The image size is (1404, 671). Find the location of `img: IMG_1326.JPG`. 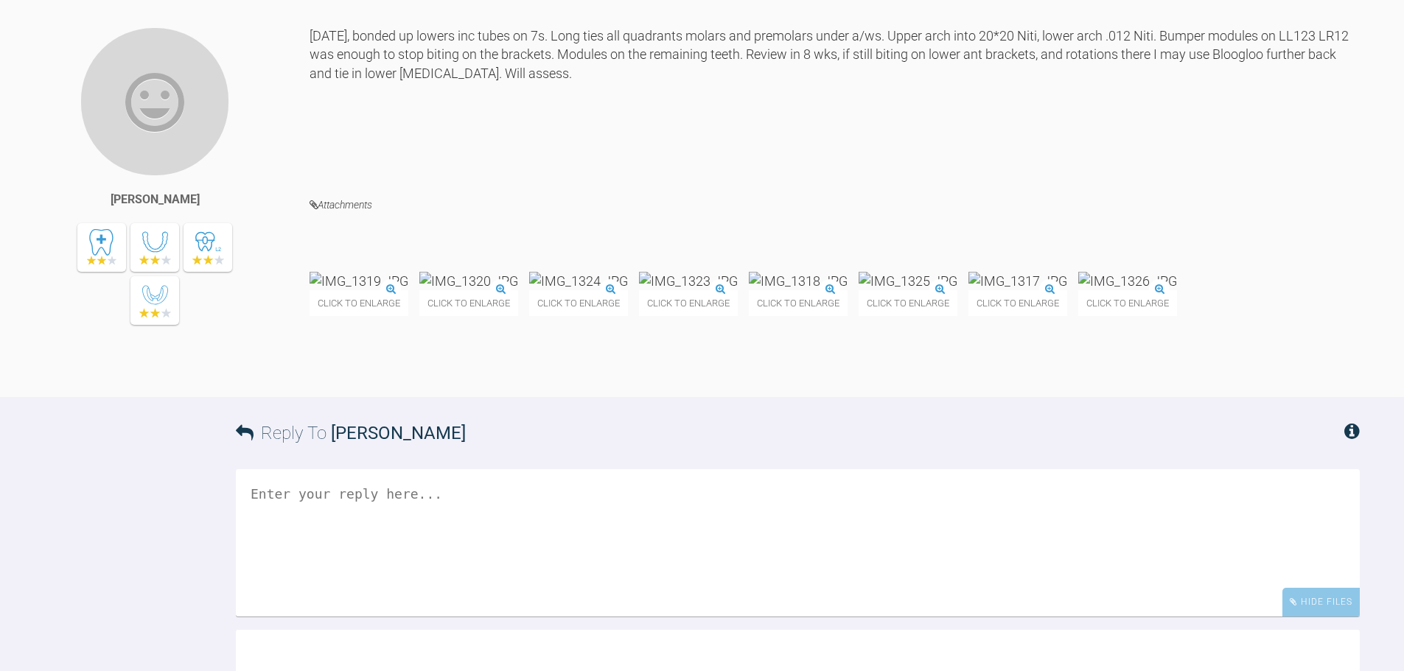

img: IMG_1326.JPG is located at coordinates (1127, 281).